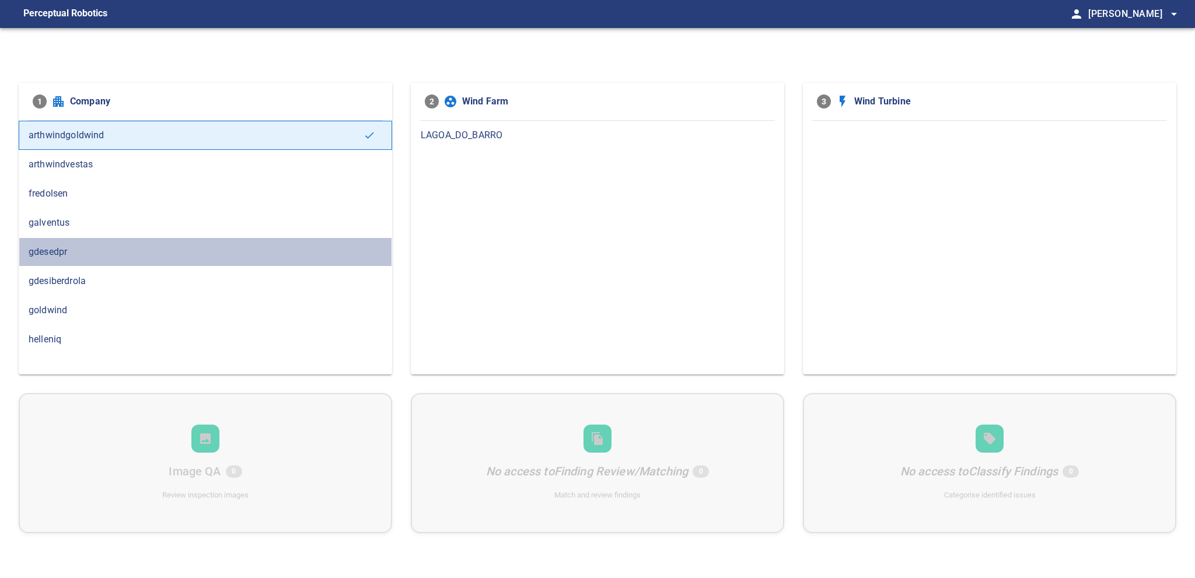 The image size is (1195, 578). What do you see at coordinates (205, 252) in the screenshot?
I see `span: gdesedpr` at bounding box center [205, 252].